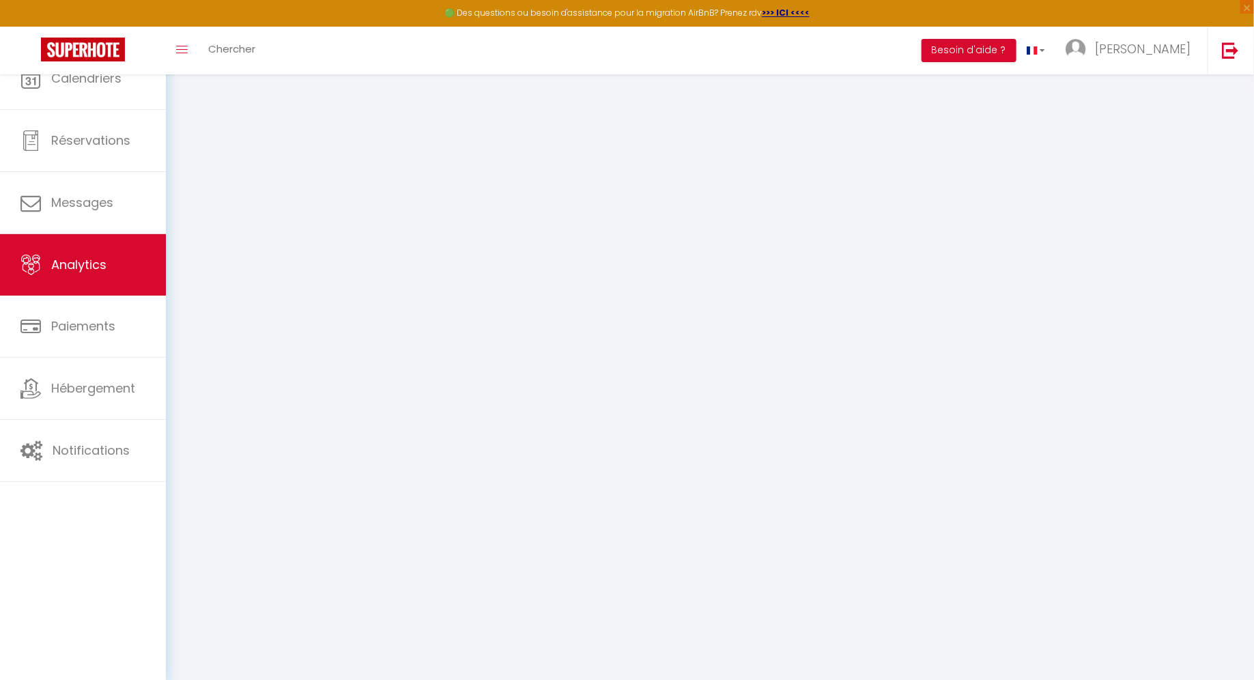 The image size is (1254, 680). What do you see at coordinates (93, 388) in the screenshot?
I see `span: Hébergement` at bounding box center [93, 388].